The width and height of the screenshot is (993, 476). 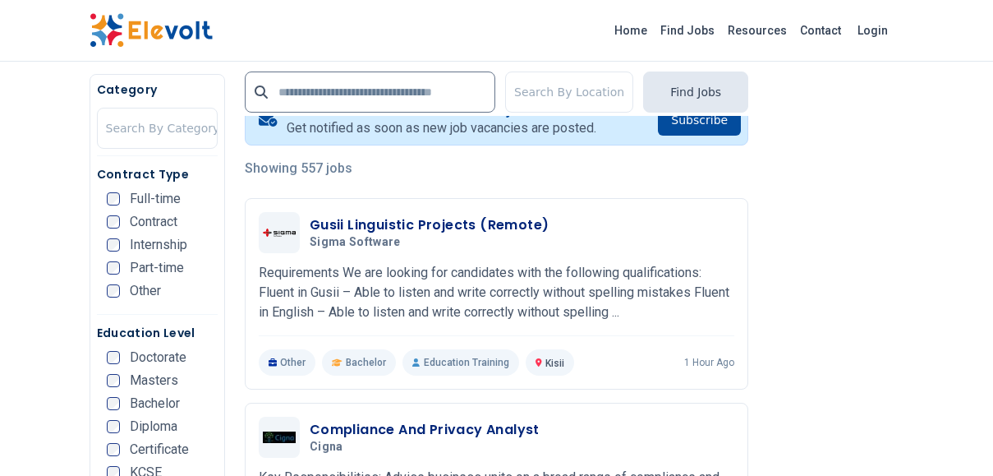 What do you see at coordinates (496, 293) in the screenshot?
I see `p: Requirements We are looking for candidates with the following qualifications: Fluent in Gusii – A...` at bounding box center [496, 293].